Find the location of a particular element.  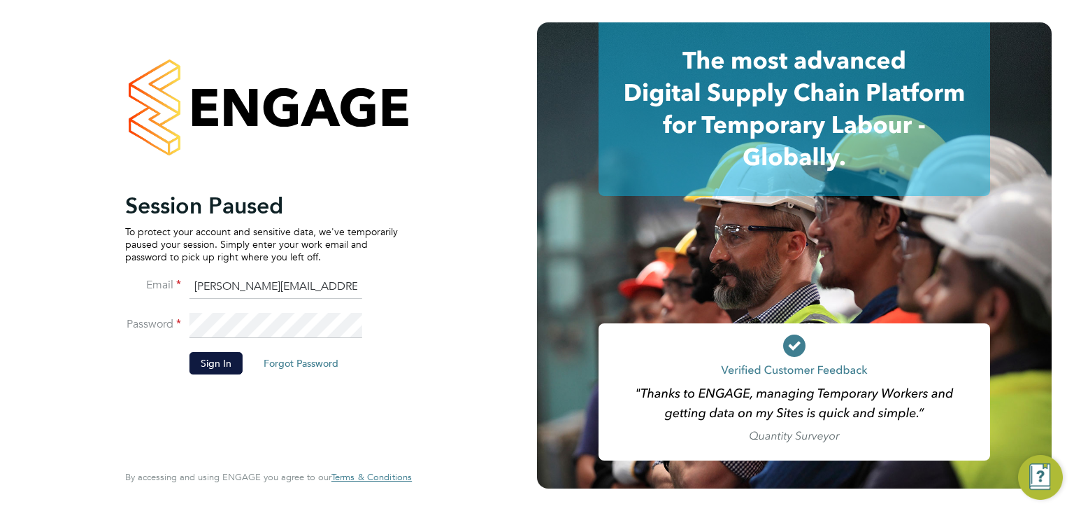

input: Enter your work email... is located at coordinates (276, 287).